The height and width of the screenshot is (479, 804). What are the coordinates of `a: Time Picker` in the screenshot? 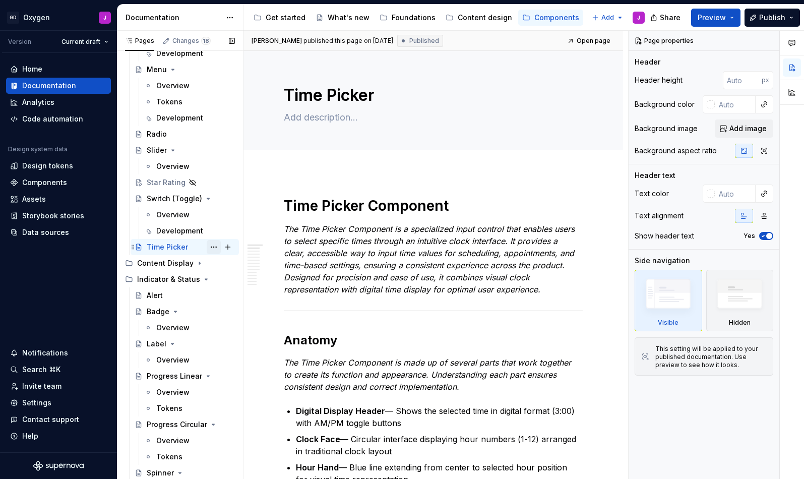 It's located at (185, 247).